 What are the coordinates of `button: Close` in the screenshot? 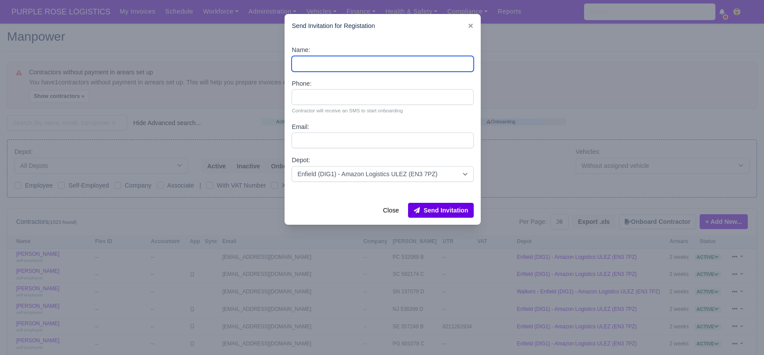 It's located at (391, 210).